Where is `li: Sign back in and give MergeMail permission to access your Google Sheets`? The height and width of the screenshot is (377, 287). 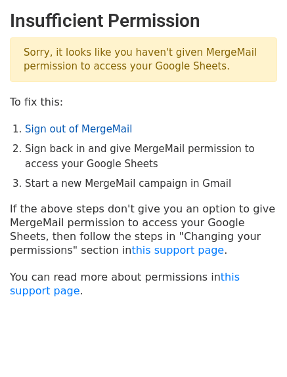 li: Sign back in and give MergeMail permission to access your Google Sheets is located at coordinates (151, 156).